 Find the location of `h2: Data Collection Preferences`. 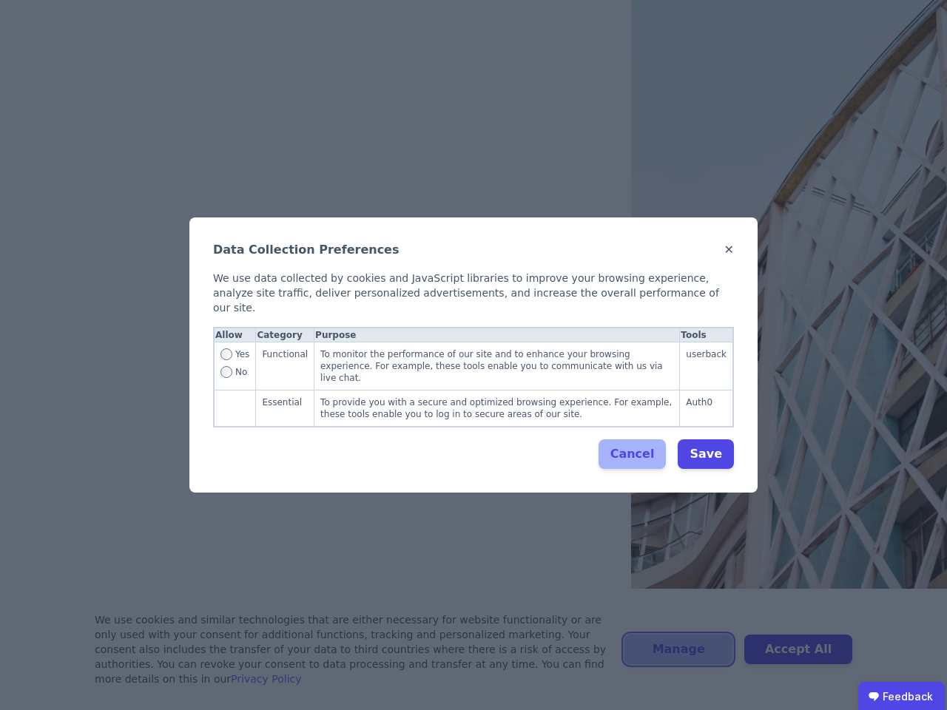

h2: Data Collection Preferences is located at coordinates (306, 250).